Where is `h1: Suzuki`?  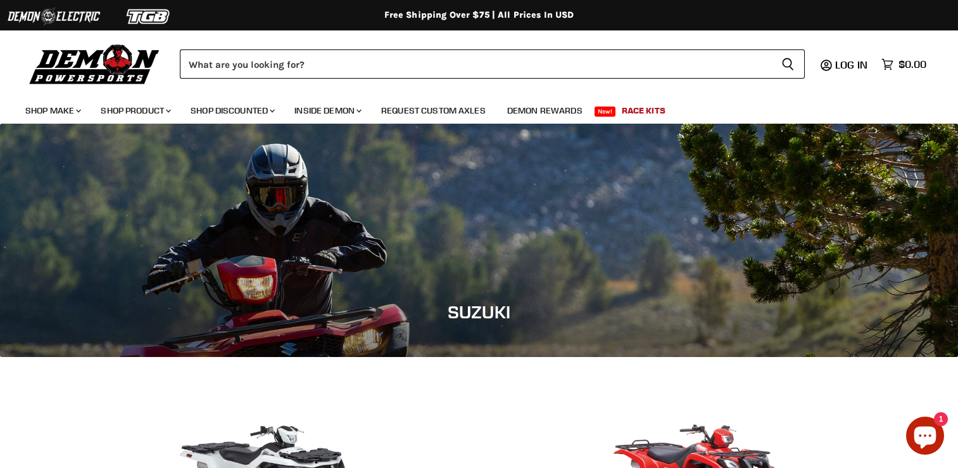
h1: Suzuki is located at coordinates (479, 312).